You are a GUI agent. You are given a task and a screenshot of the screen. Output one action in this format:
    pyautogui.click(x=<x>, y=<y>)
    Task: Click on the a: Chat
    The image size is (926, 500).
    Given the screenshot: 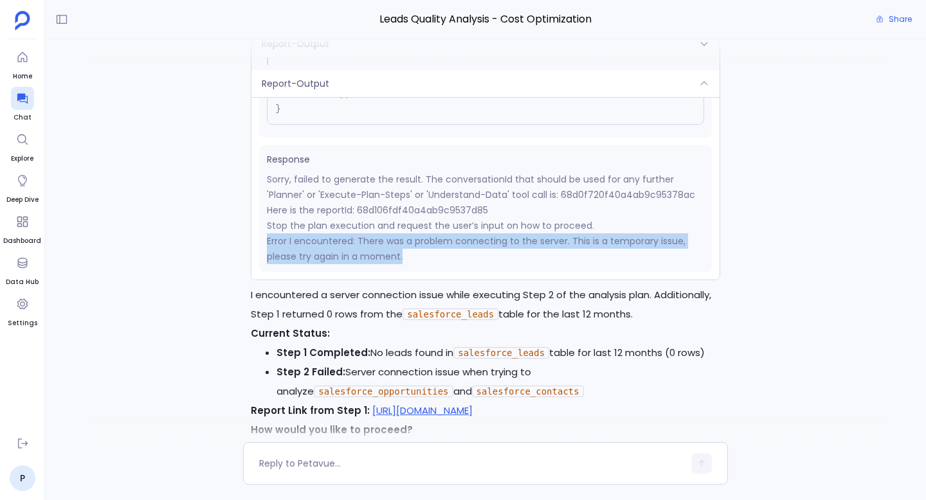 What is the action you would take?
    pyautogui.click(x=23, y=105)
    